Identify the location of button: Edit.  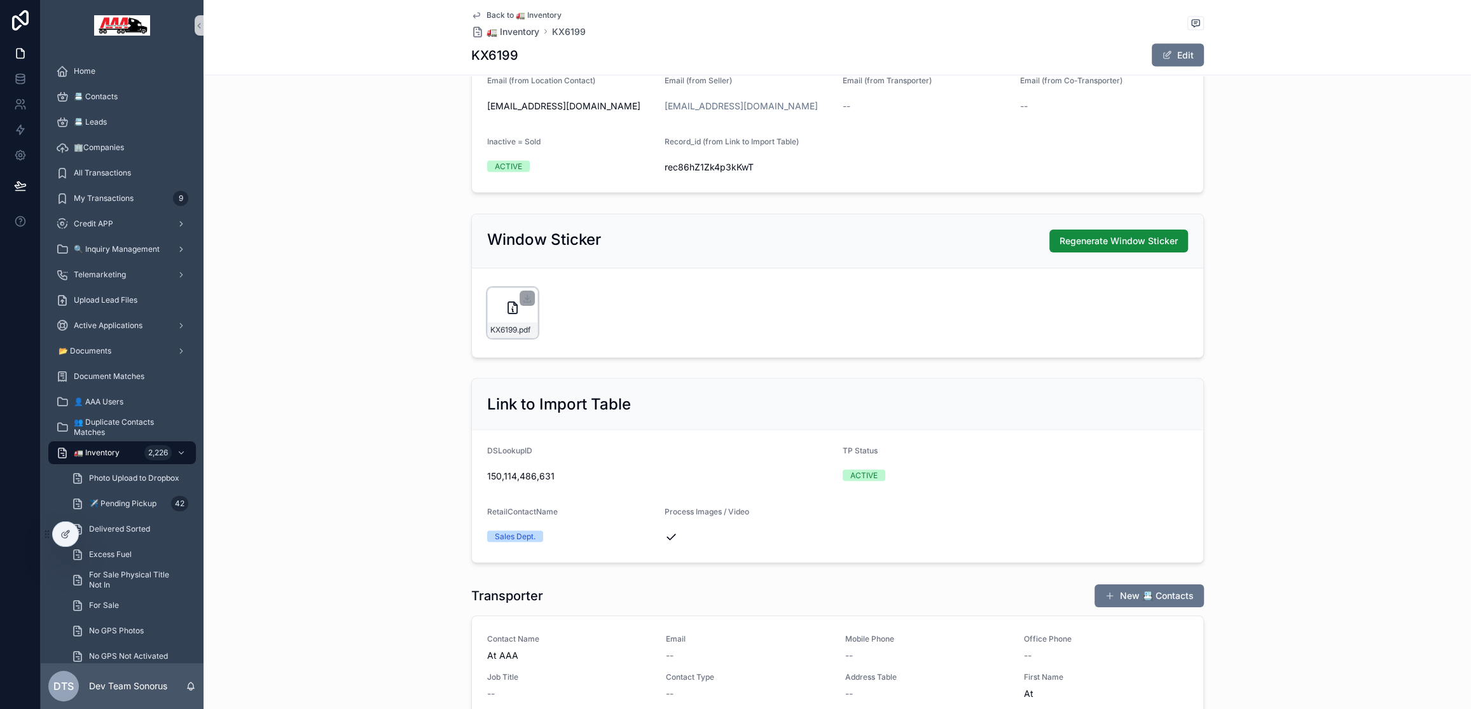
(1177, 55).